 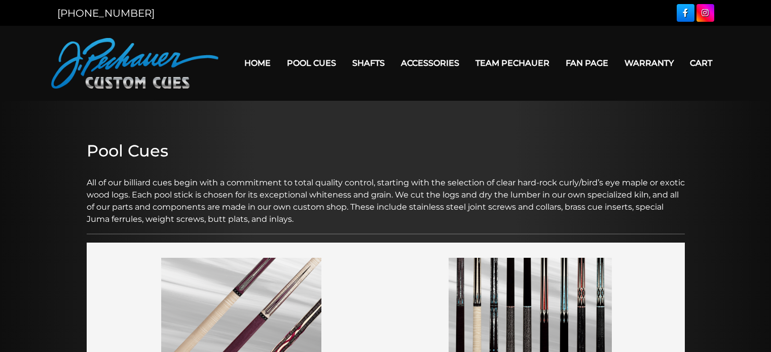 What do you see at coordinates (701, 63) in the screenshot?
I see `a: Cart` at bounding box center [701, 63].